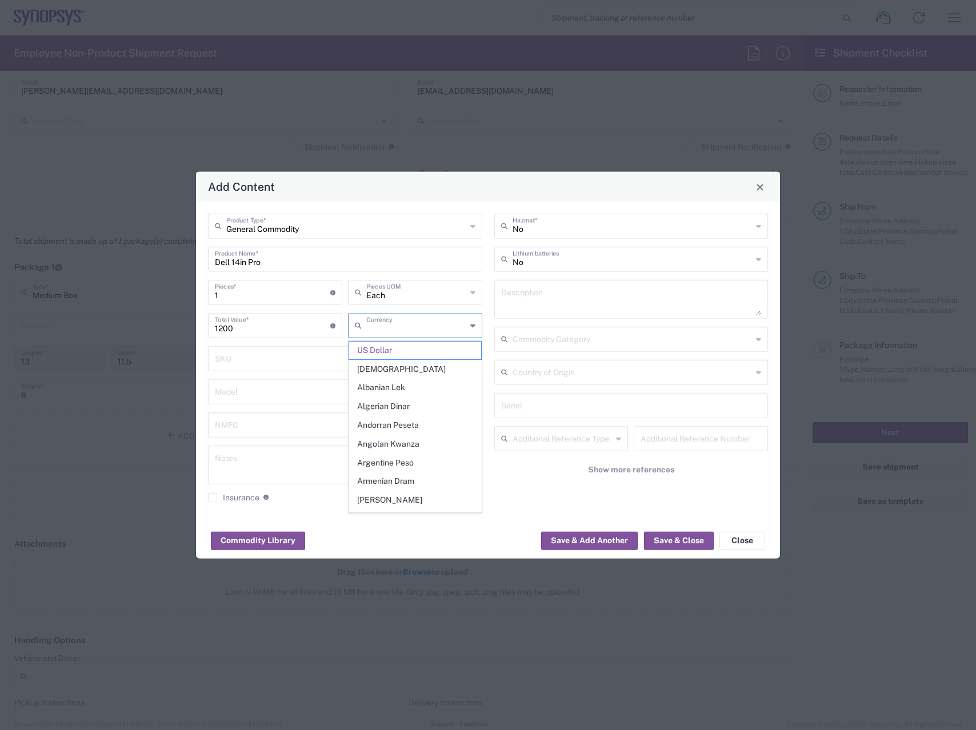 Image resolution: width=976 pixels, height=730 pixels. What do you see at coordinates (631, 470) in the screenshot?
I see `span: Show more references` at bounding box center [631, 470].